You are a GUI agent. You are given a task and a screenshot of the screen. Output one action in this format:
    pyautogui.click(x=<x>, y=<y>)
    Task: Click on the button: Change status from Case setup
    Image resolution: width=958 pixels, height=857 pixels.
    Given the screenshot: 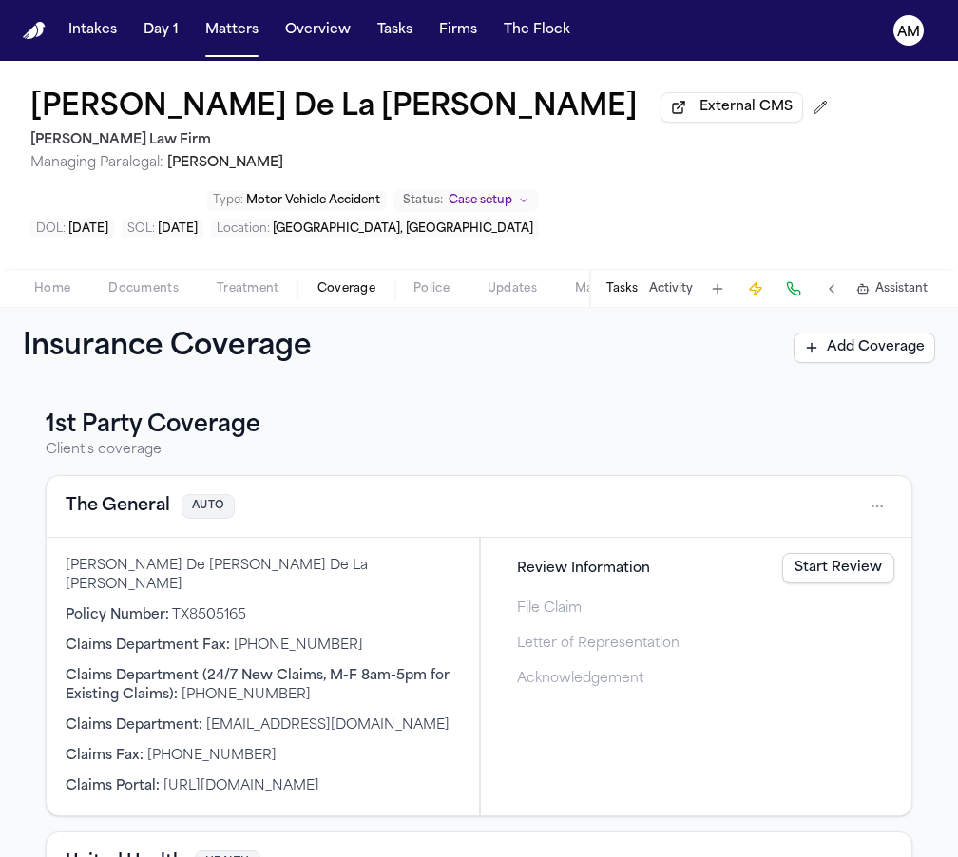 What is the action you would take?
    pyautogui.click(x=466, y=201)
    